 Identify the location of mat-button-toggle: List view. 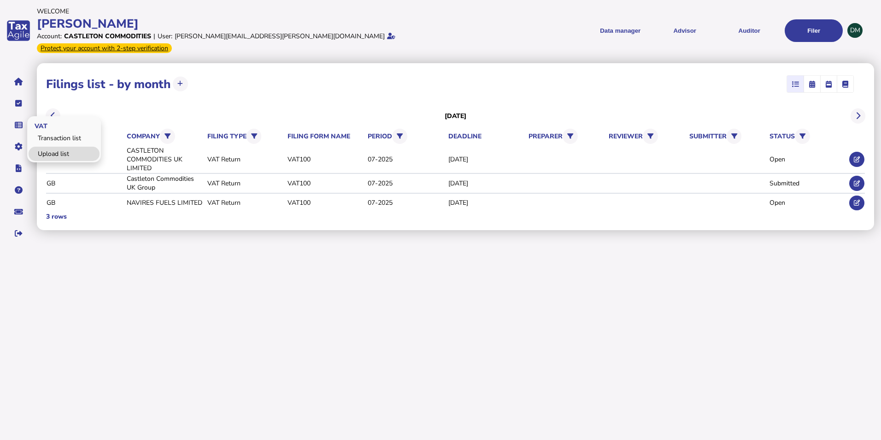
(796, 84).